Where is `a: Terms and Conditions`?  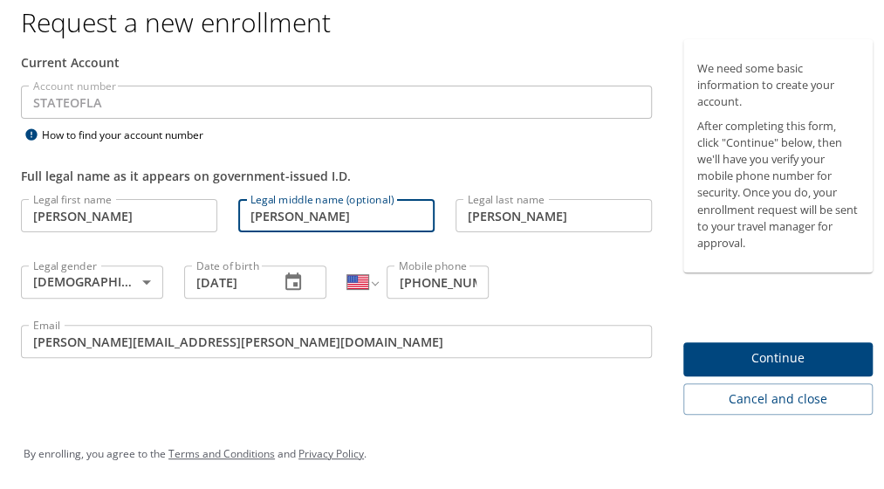
a: Terms and Conditions is located at coordinates (222, 449).